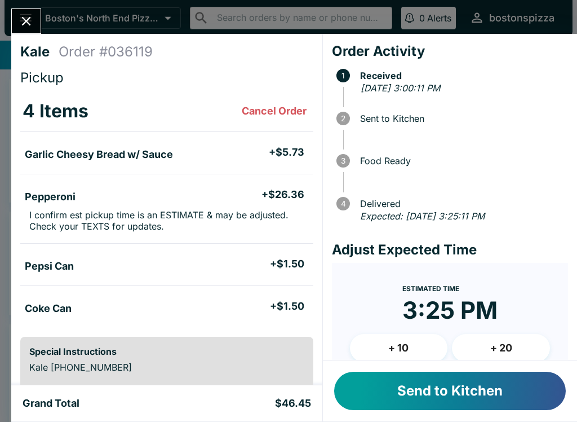 Image resolution: width=577 pixels, height=422 pixels. Describe the element at coordinates (399, 348) in the screenshot. I see `button: + 10` at that location.